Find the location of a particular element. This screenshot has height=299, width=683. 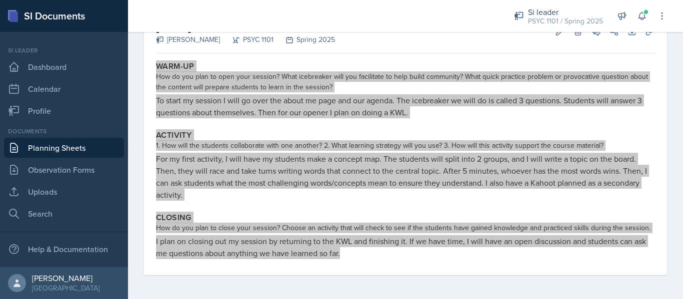

label: Warm-Up is located at coordinates (175, 66).